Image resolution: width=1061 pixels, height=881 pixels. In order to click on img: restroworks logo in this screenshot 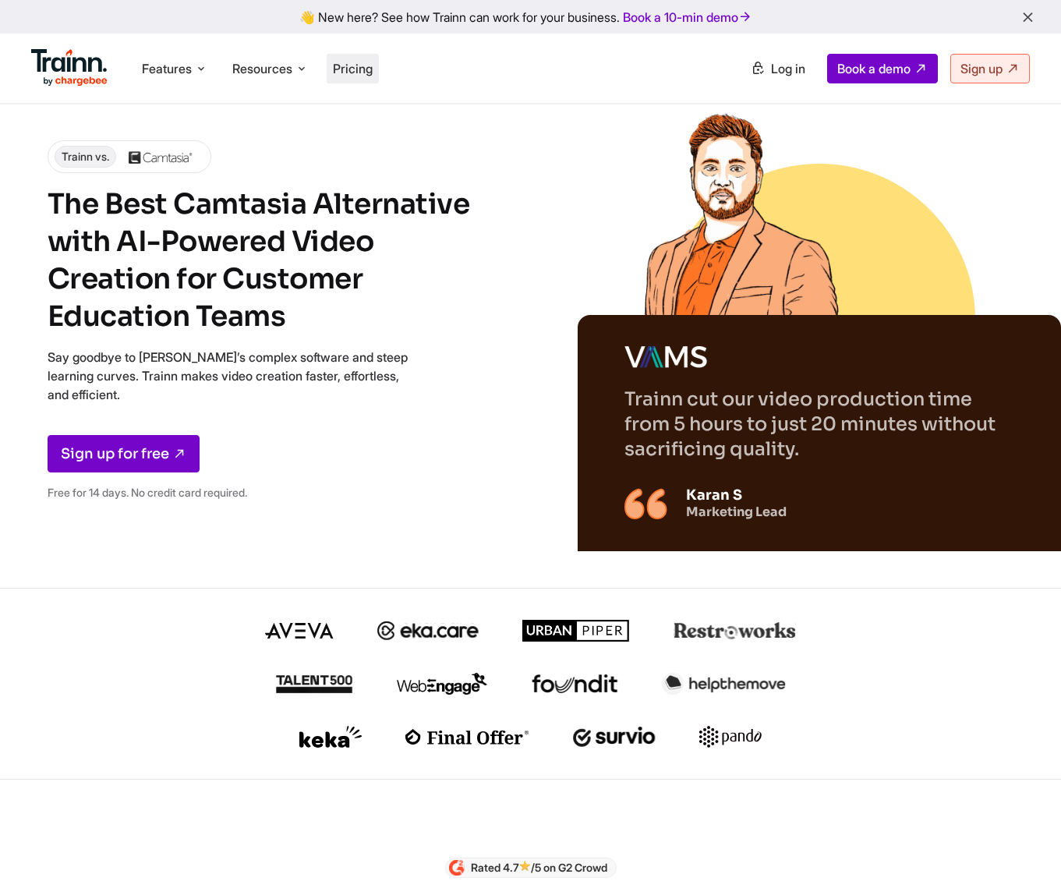, I will do `click(734, 631)`.